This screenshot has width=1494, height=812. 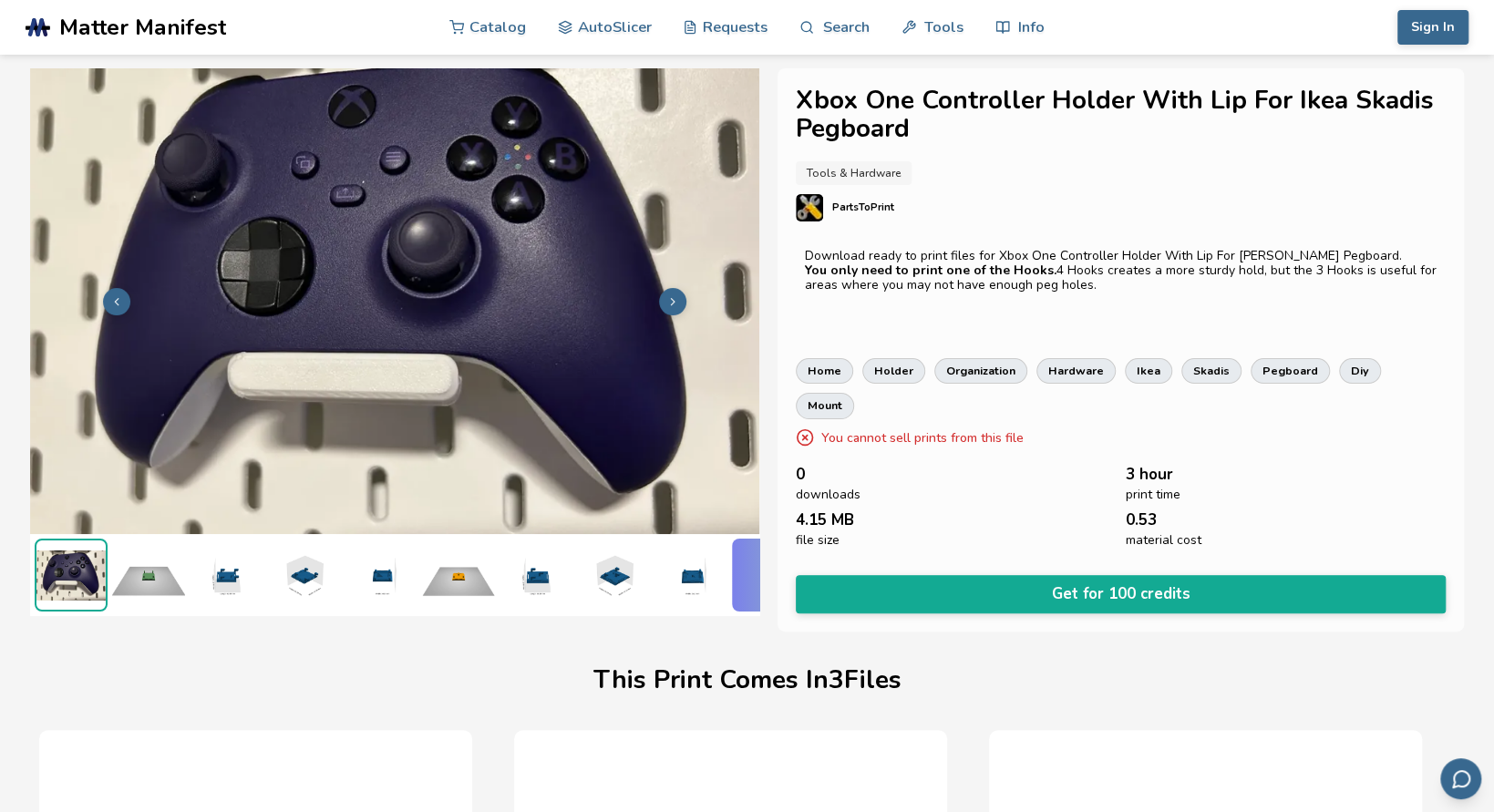 I want to click on span: 4.15 MB, so click(x=825, y=520).